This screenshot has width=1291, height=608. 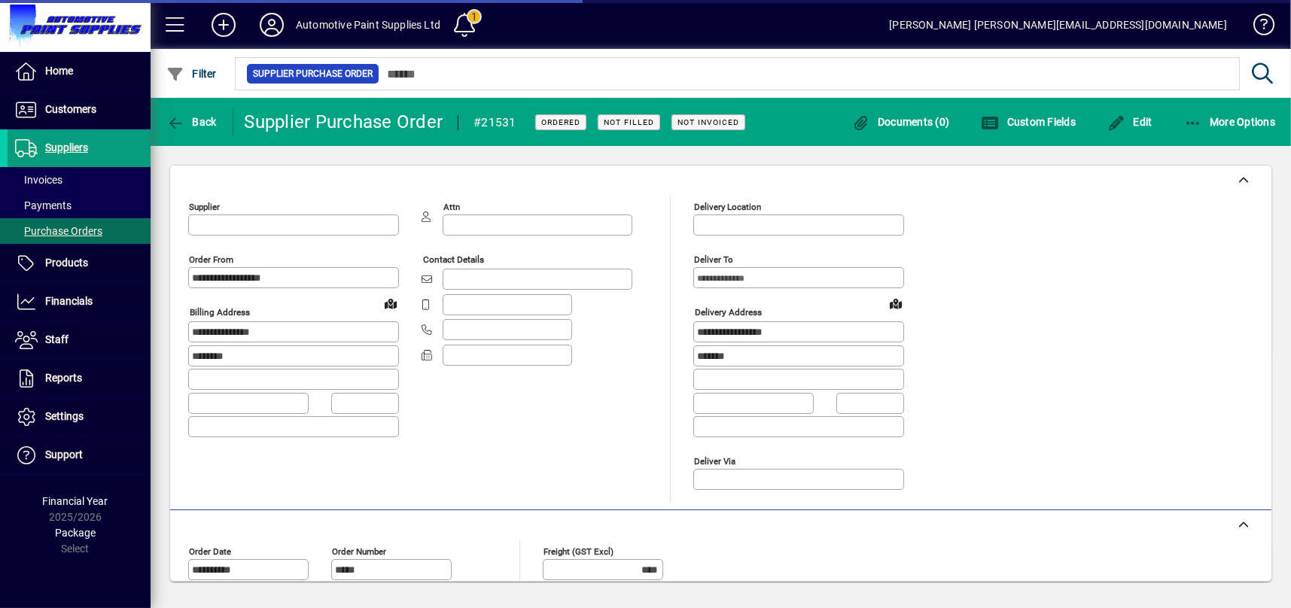 What do you see at coordinates (64, 416) in the screenshot?
I see `span: Settings` at bounding box center [64, 416].